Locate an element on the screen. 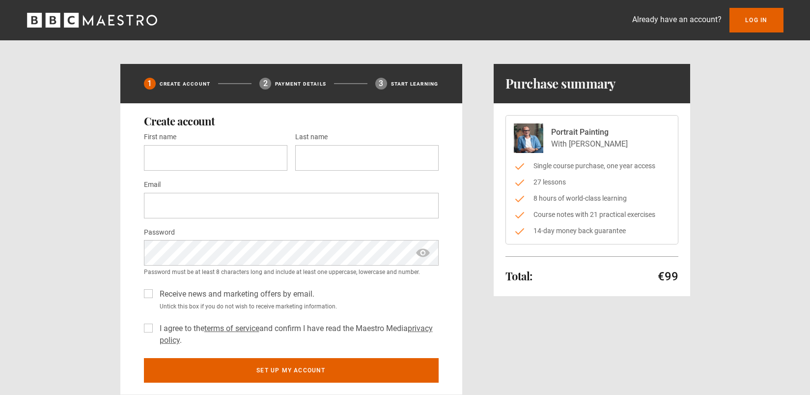 The height and width of the screenshot is (395, 810). div: 2 is located at coordinates (265, 84).